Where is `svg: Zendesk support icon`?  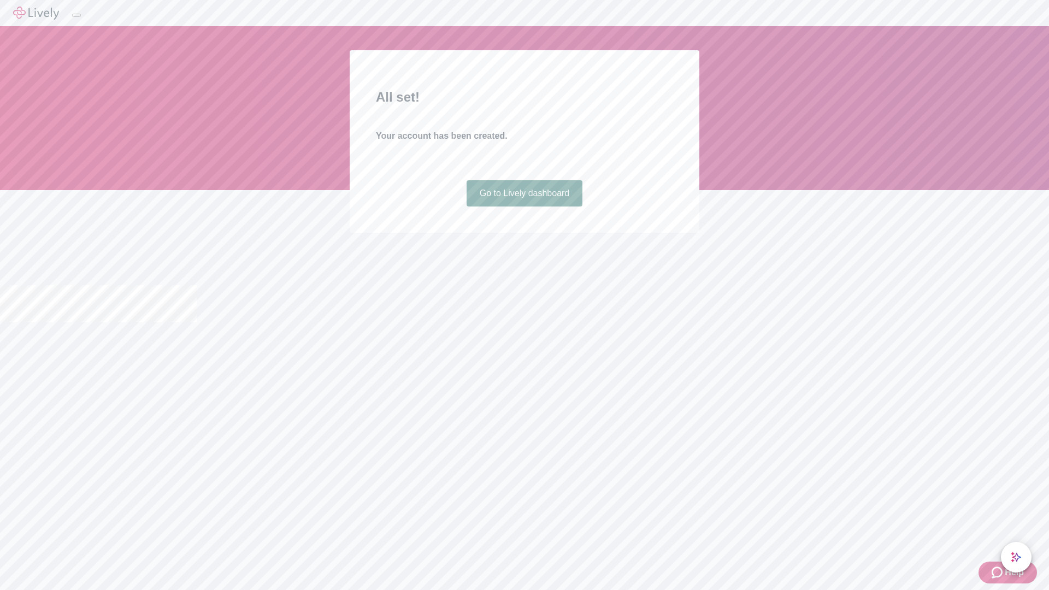
svg: Zendesk support icon is located at coordinates (998, 573).